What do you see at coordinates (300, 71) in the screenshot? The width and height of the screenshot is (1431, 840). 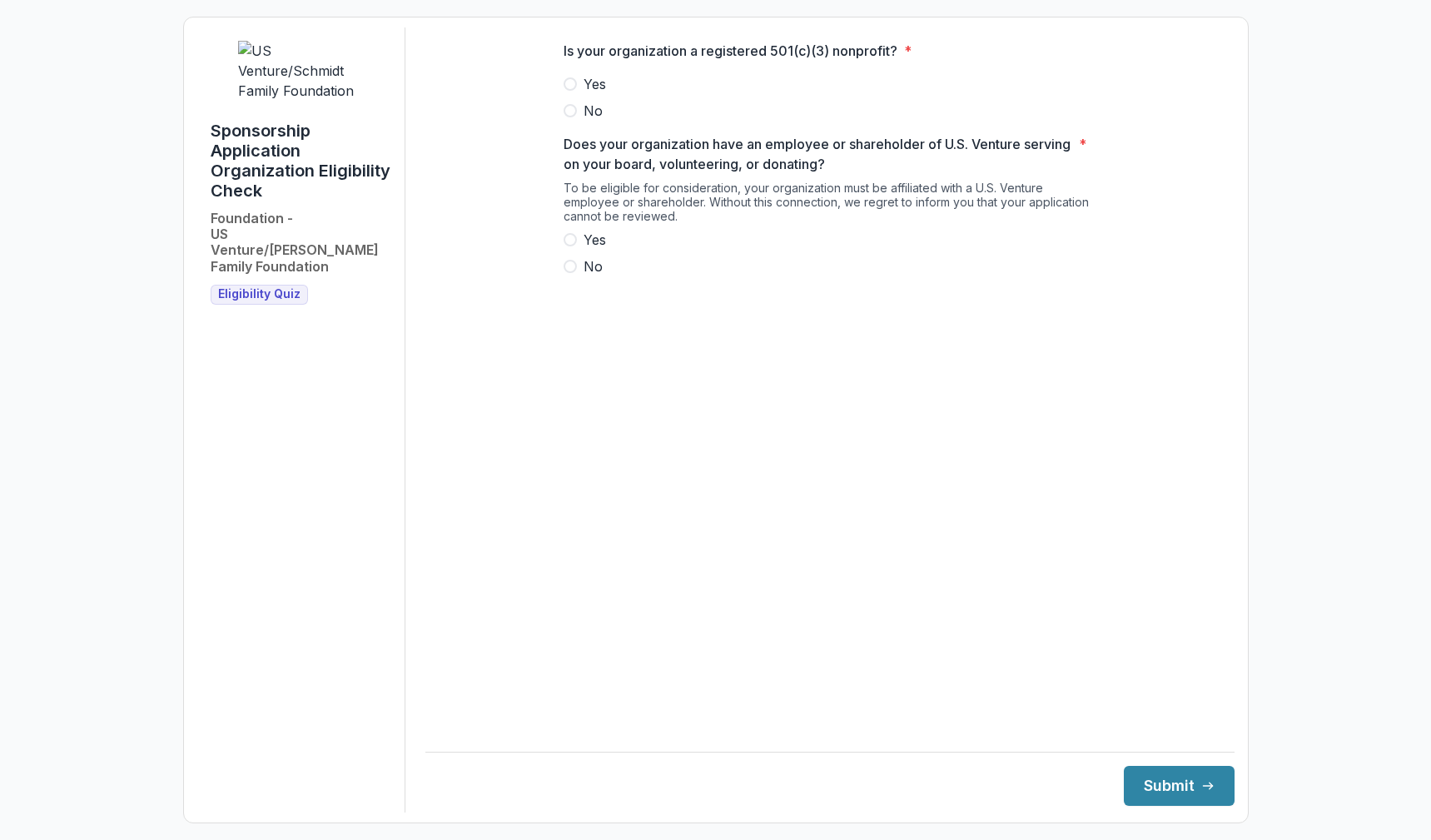 I see `img: US Venture/Schmidt Family Foundation` at bounding box center [300, 71].